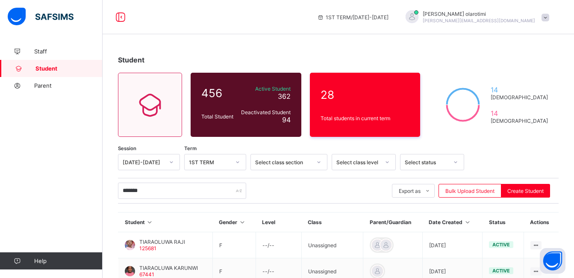 The width and height of the screenshot is (574, 278). What do you see at coordinates (68, 86) in the screenshot?
I see `span: Parent` at bounding box center [68, 86].